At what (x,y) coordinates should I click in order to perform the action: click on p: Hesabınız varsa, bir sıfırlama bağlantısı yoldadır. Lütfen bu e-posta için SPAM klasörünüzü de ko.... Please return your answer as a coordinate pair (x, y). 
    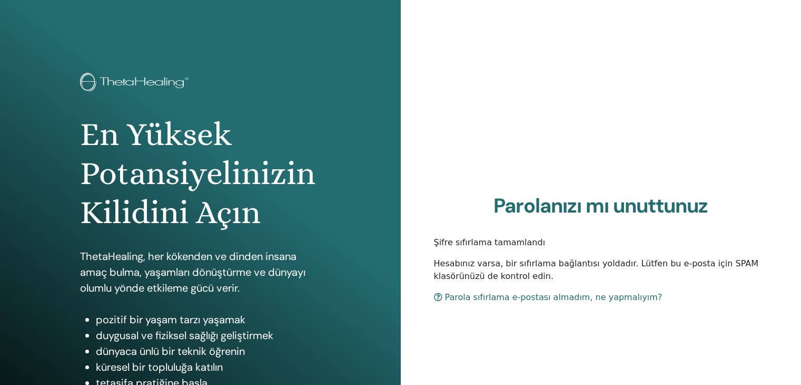
    Looking at the image, I should click on (601, 270).